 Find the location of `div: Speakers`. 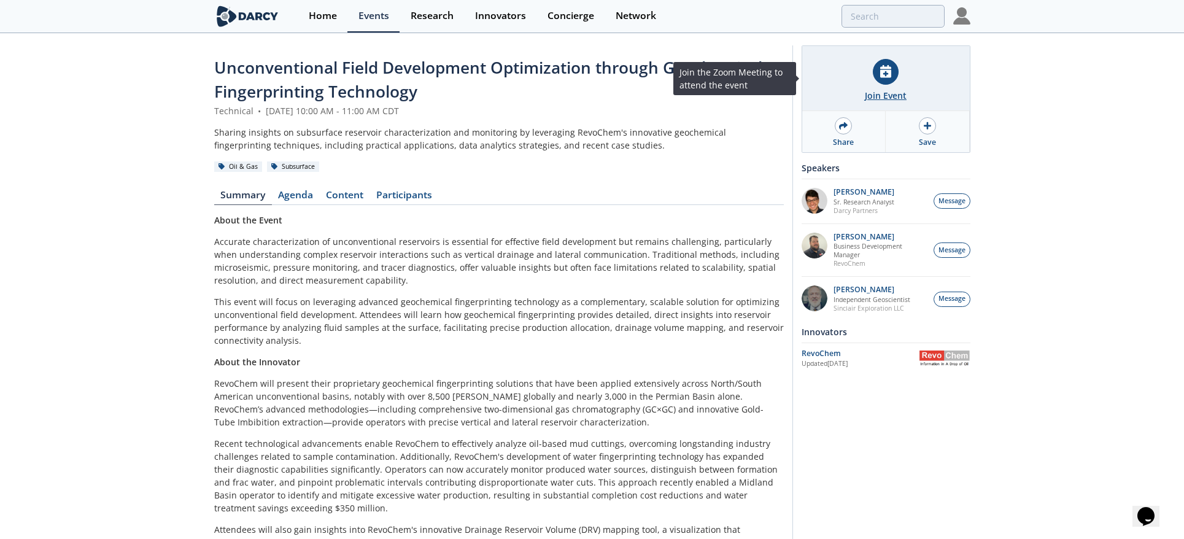

div: Speakers is located at coordinates (886, 168).